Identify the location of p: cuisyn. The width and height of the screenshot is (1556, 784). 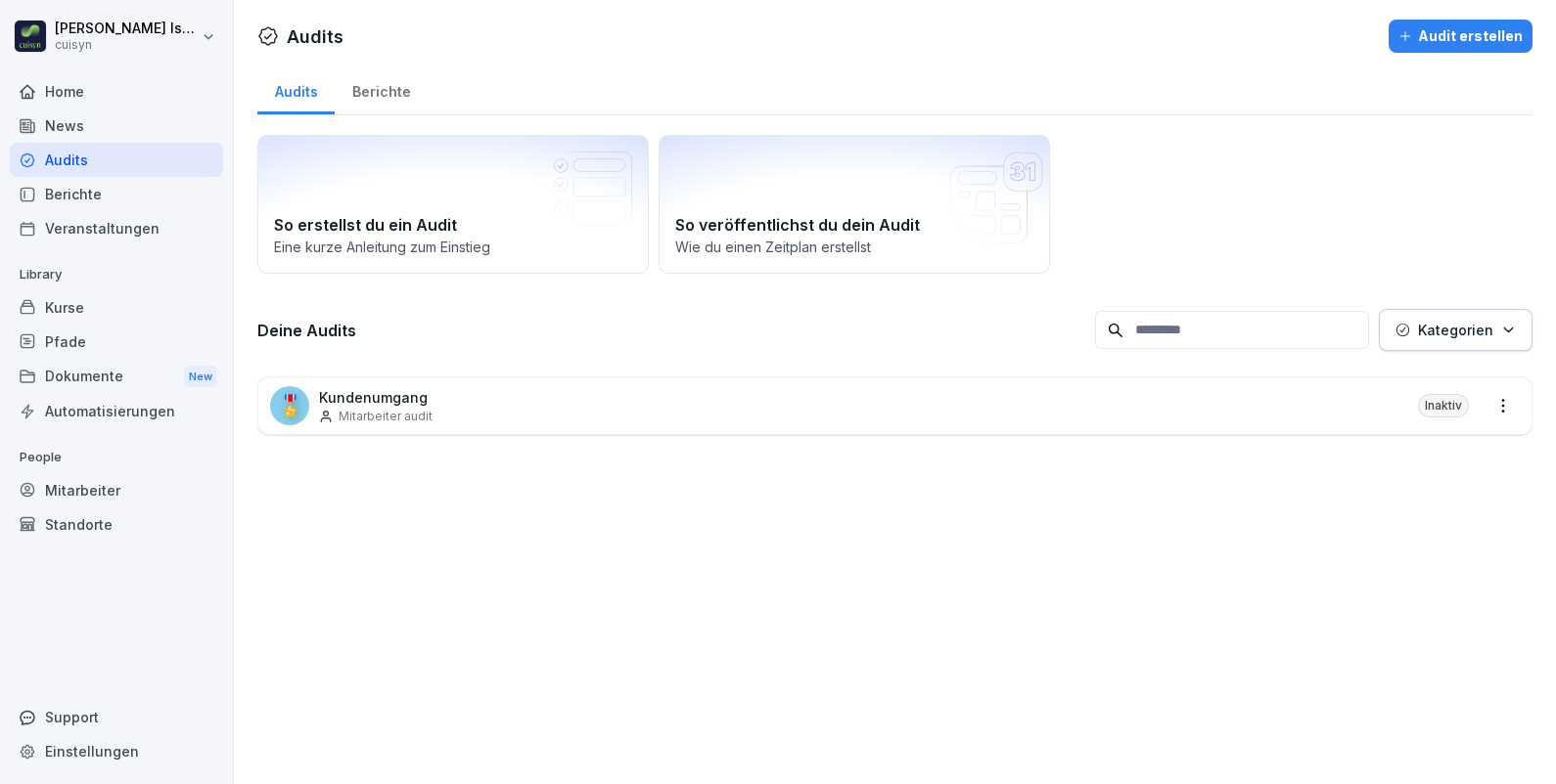
(126, 45).